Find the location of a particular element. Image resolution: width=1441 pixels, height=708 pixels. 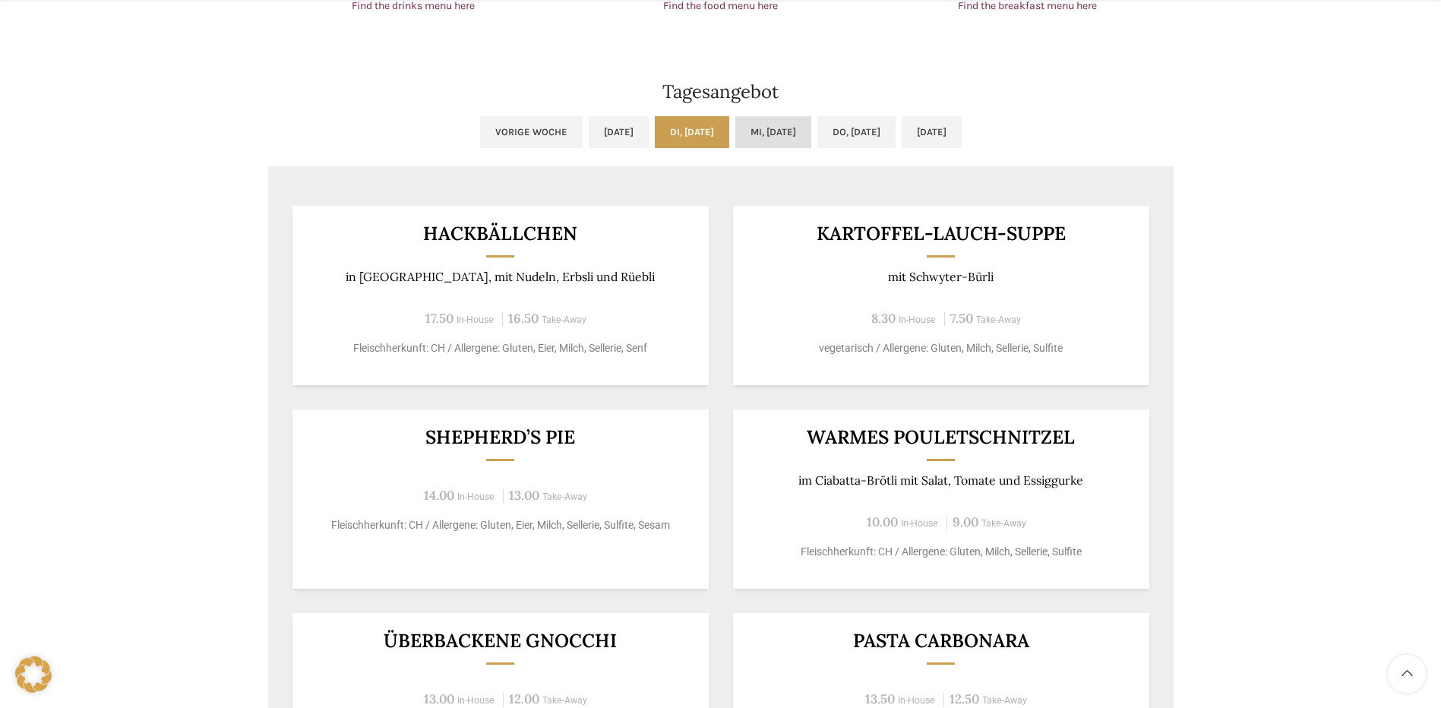

span: 9.00 is located at coordinates (965, 522).